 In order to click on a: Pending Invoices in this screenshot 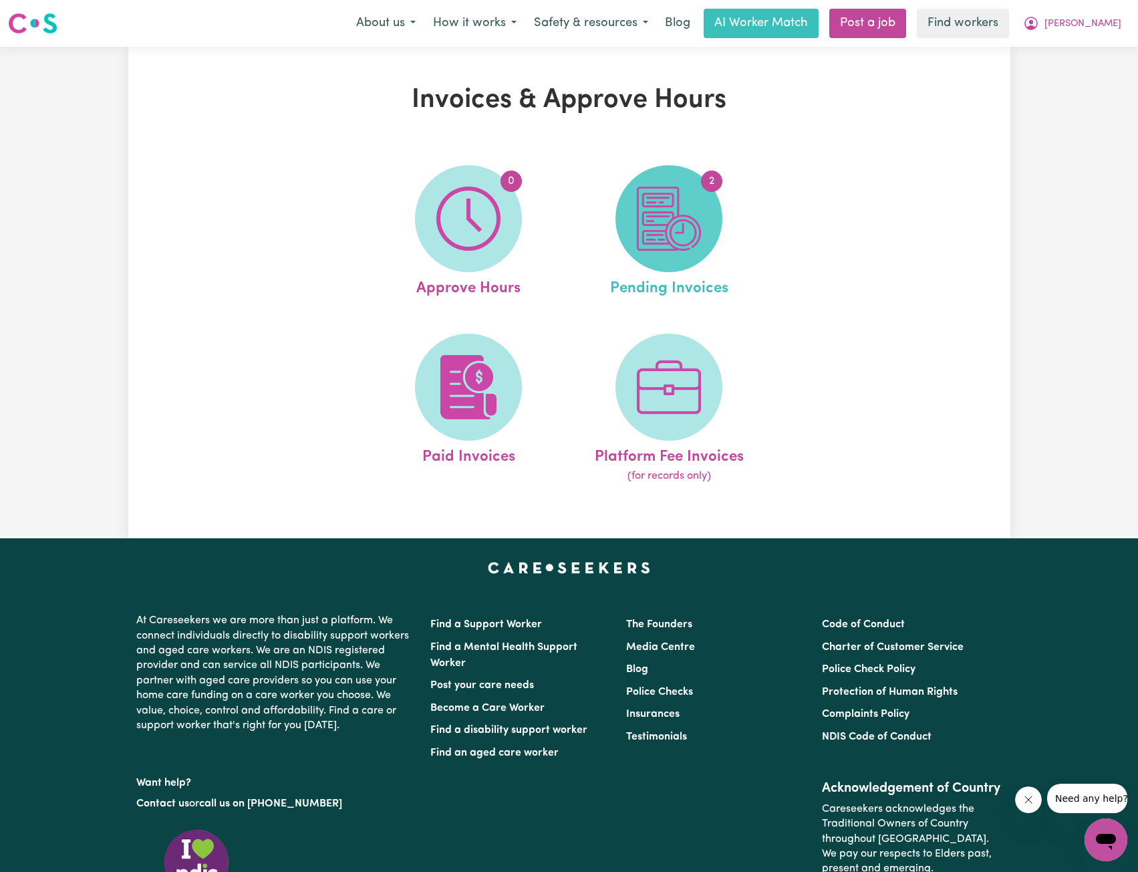, I will do `click(669, 233)`.